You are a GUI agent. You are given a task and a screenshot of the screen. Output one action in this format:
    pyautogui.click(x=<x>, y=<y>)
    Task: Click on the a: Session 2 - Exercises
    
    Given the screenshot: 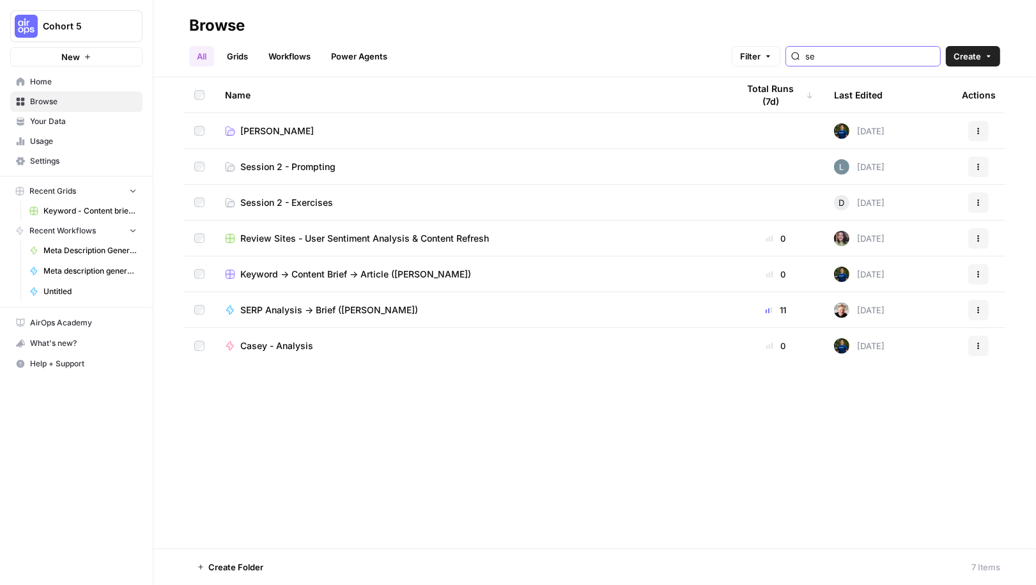 What is the action you would take?
    pyautogui.click(x=471, y=203)
    